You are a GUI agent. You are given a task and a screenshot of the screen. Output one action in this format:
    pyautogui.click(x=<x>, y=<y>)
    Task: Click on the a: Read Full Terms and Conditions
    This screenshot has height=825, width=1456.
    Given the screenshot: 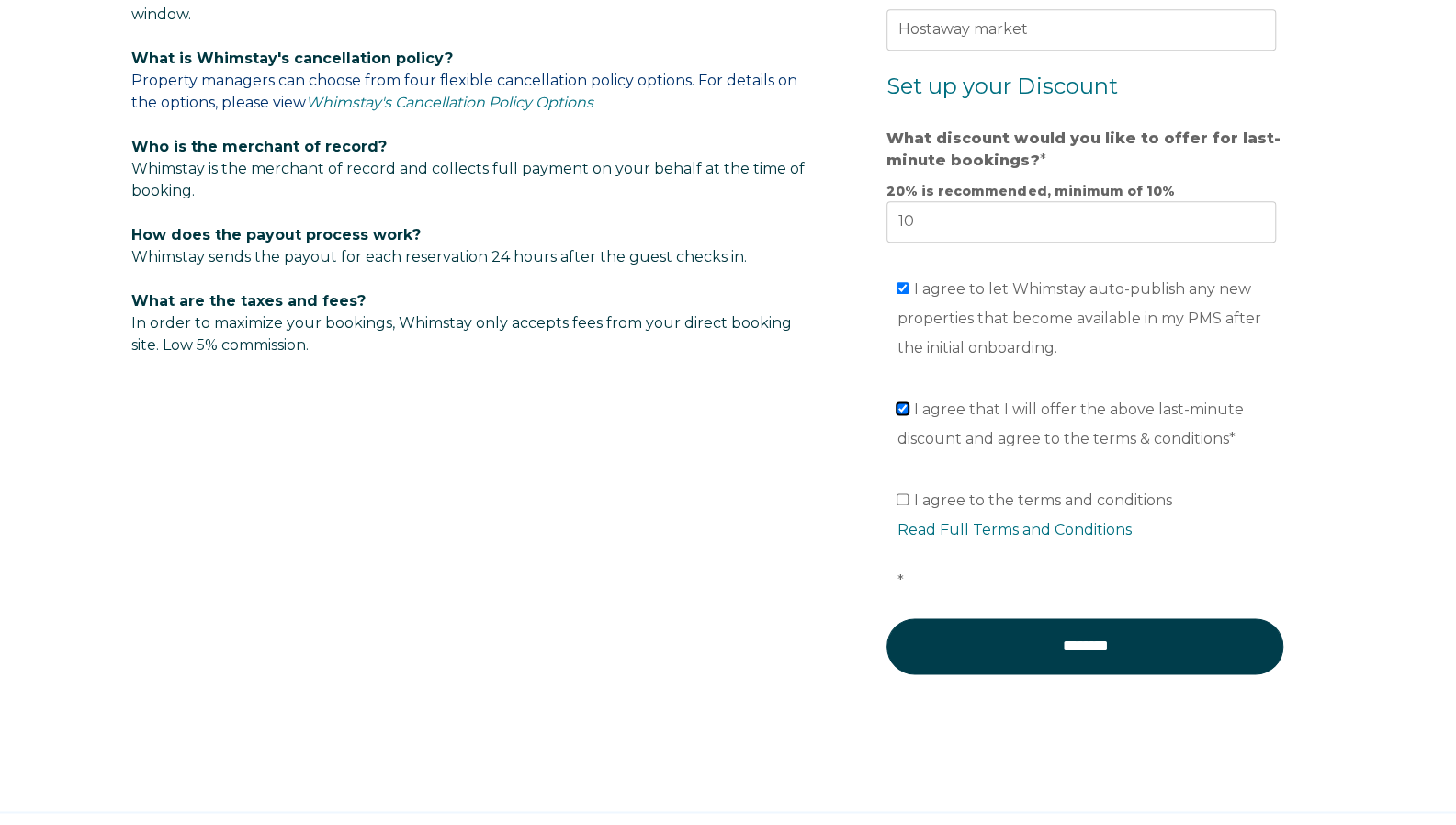 What is the action you would take?
    pyautogui.click(x=1013, y=529)
    